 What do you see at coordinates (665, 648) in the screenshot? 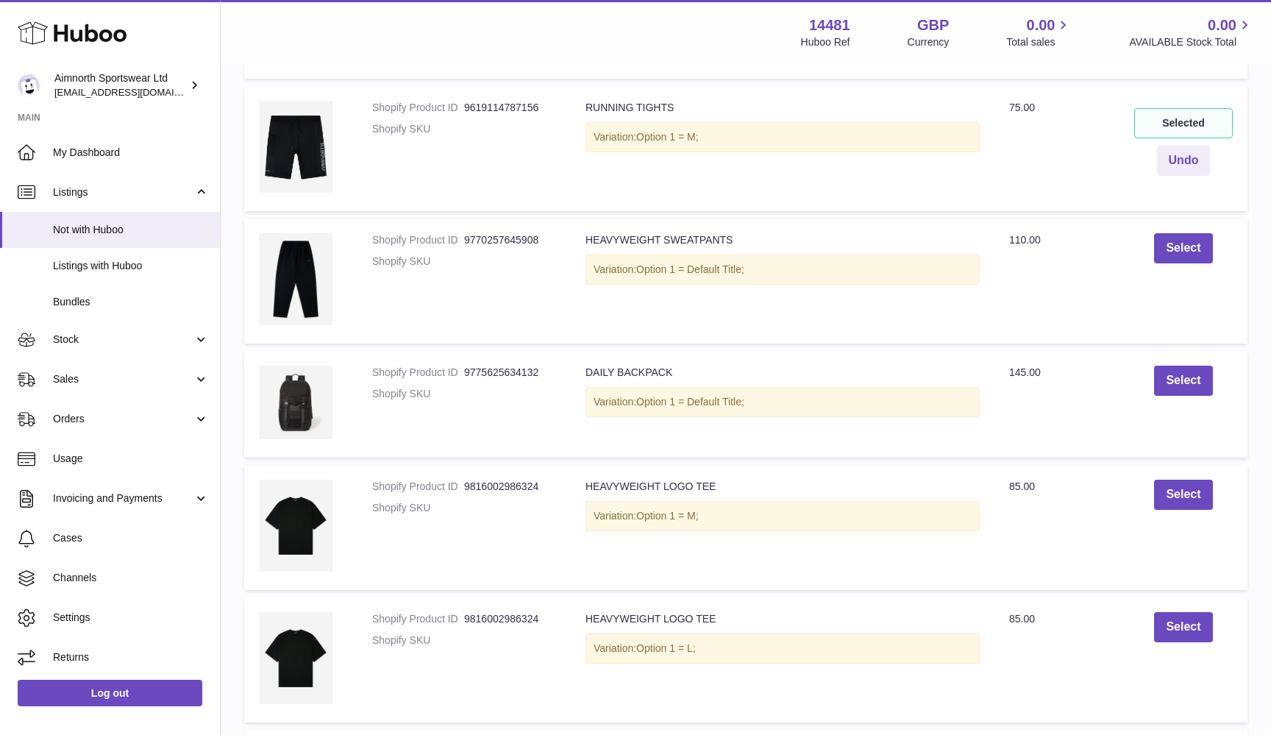
I see `span: Option 1 = L;` at bounding box center [665, 648].